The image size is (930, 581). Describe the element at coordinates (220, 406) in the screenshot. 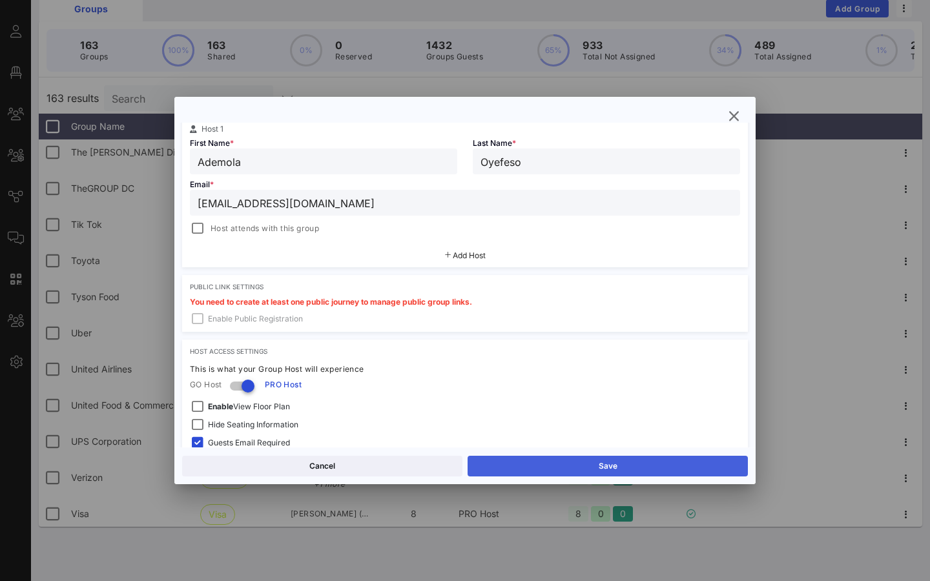

I see `strong: Enable` at that location.